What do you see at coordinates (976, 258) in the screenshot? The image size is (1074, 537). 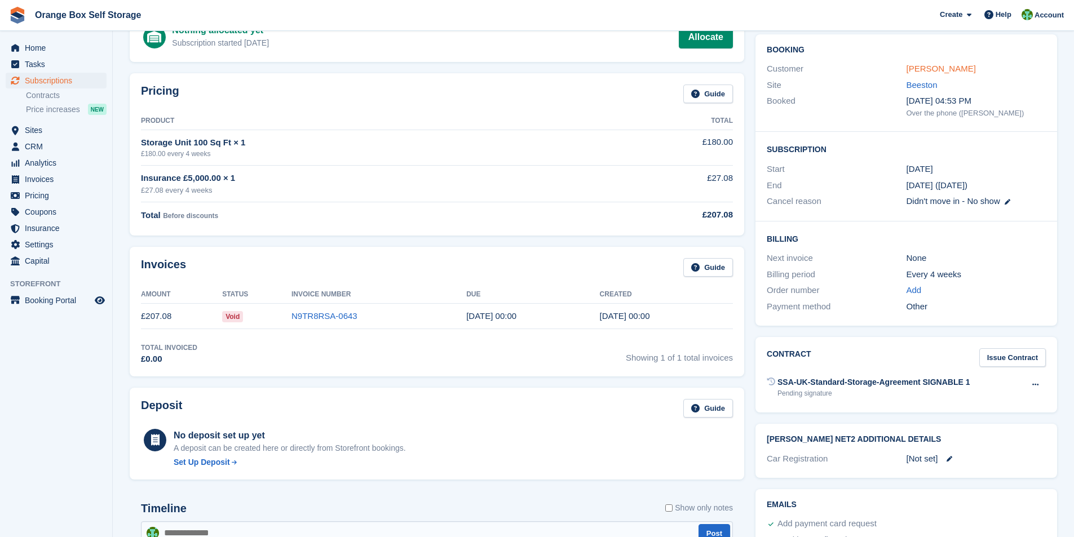 I see `div: None` at bounding box center [976, 258].